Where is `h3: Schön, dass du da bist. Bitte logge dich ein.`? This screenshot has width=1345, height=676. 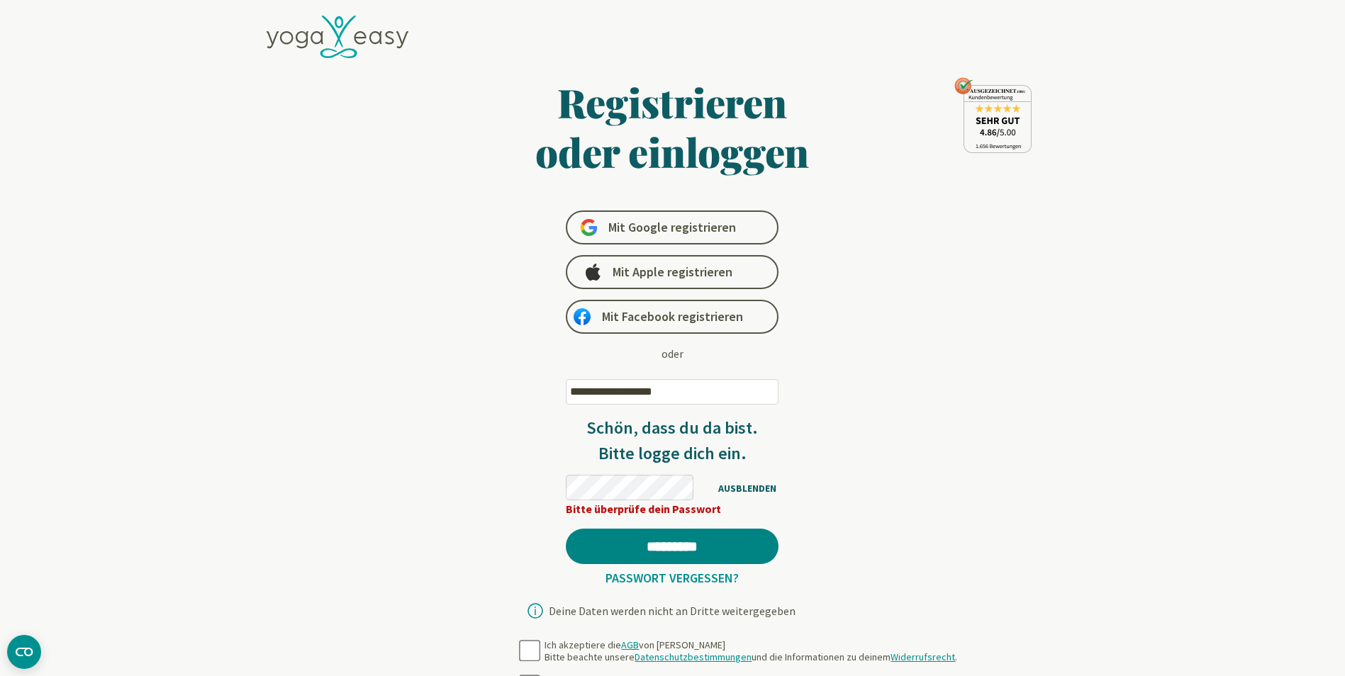 h3: Schön, dass du da bist. Bitte logge dich ein. is located at coordinates (672, 441).